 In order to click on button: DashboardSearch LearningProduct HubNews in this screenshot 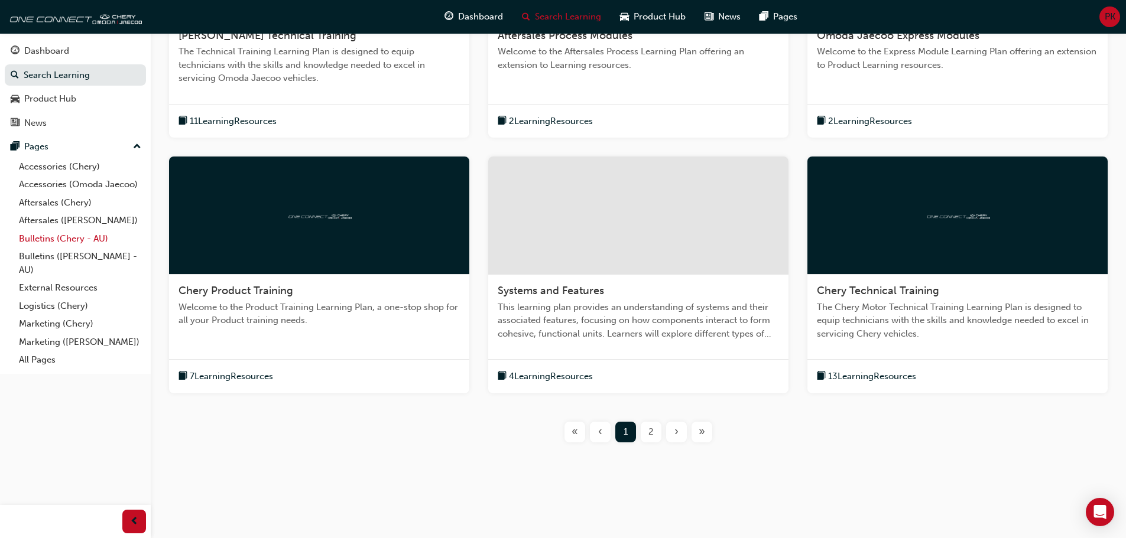, I will do `click(75, 87)`.